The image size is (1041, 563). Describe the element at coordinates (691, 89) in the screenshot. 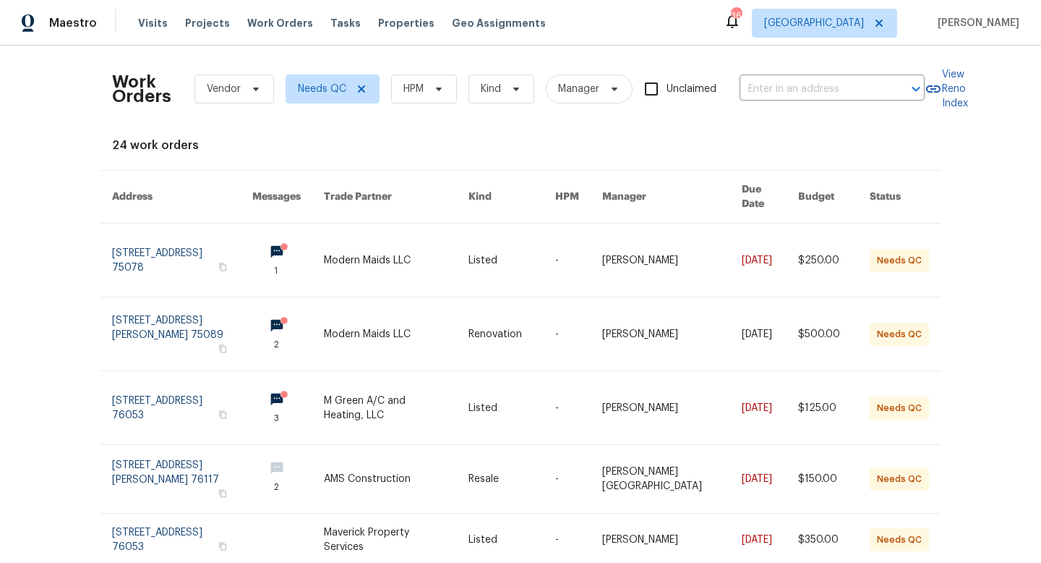

I see `span: Unclaimed` at that location.